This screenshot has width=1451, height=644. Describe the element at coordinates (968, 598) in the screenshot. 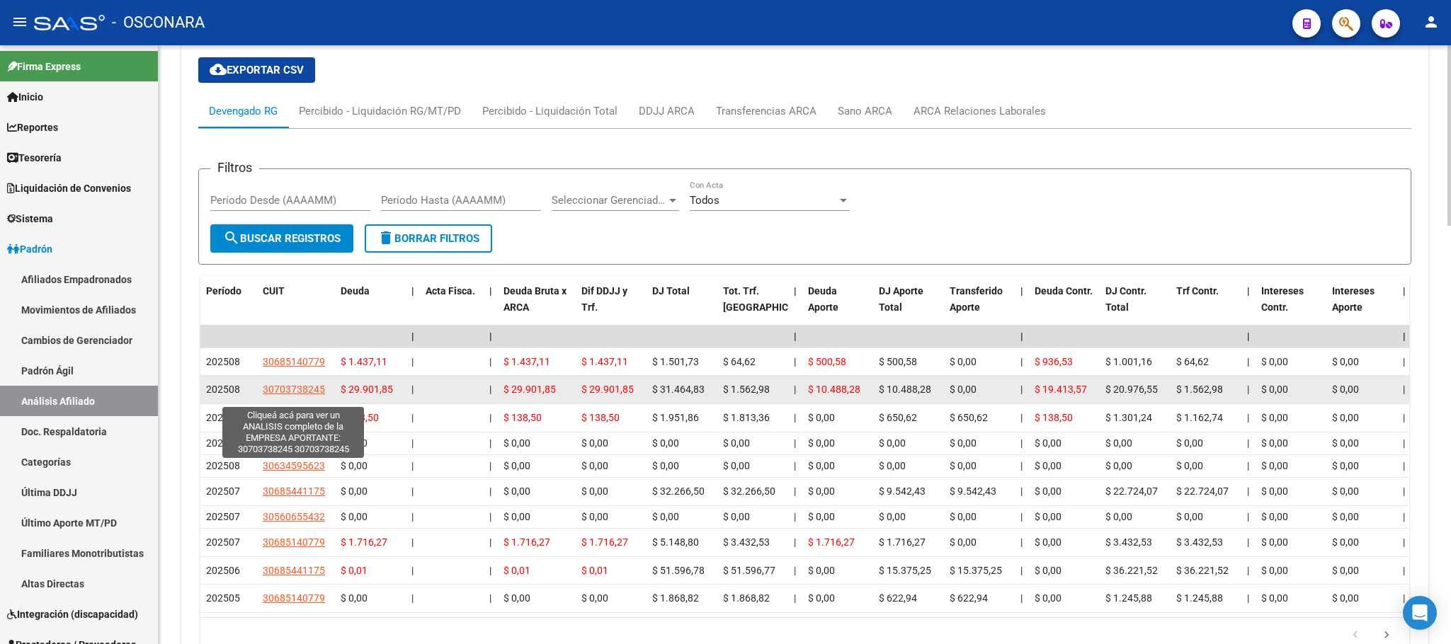

I see `span: $ 622,94` at that location.